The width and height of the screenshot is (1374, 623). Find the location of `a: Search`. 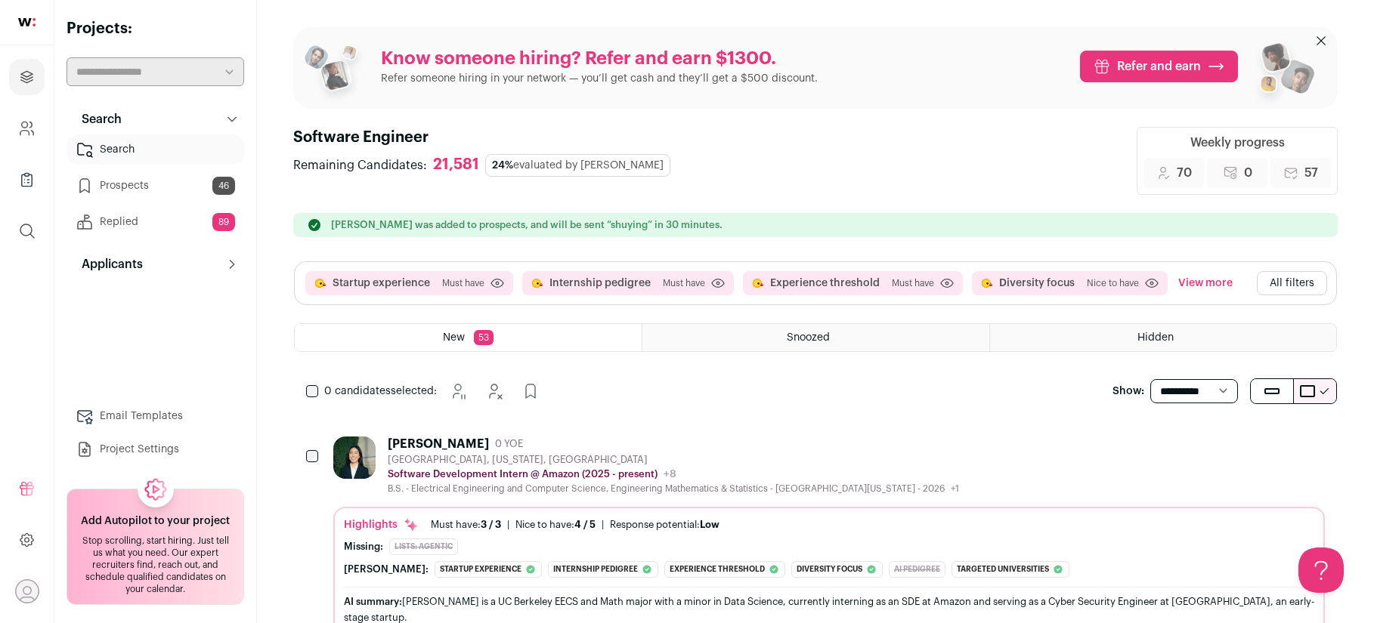

a: Search is located at coordinates (155, 150).